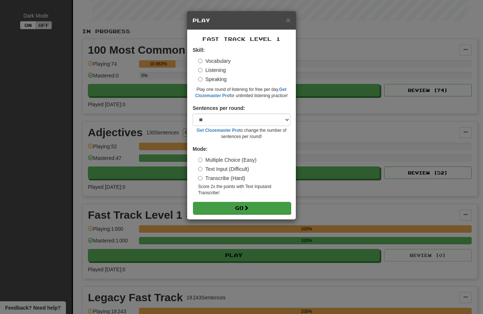  Describe the element at coordinates (227, 160) in the screenshot. I see `label: Multiple Choice (Easy)` at that location.